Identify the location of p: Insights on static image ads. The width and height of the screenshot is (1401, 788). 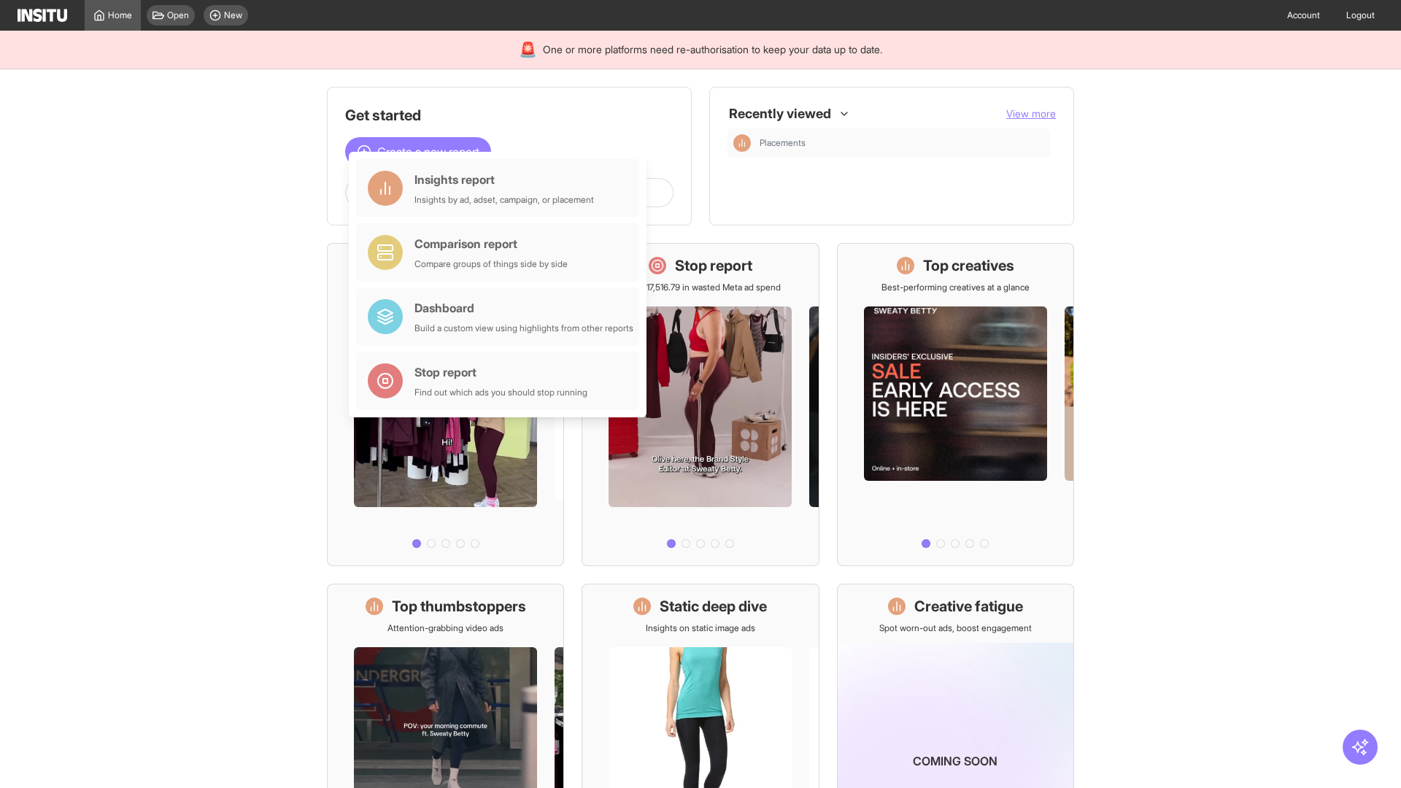
(701, 628).